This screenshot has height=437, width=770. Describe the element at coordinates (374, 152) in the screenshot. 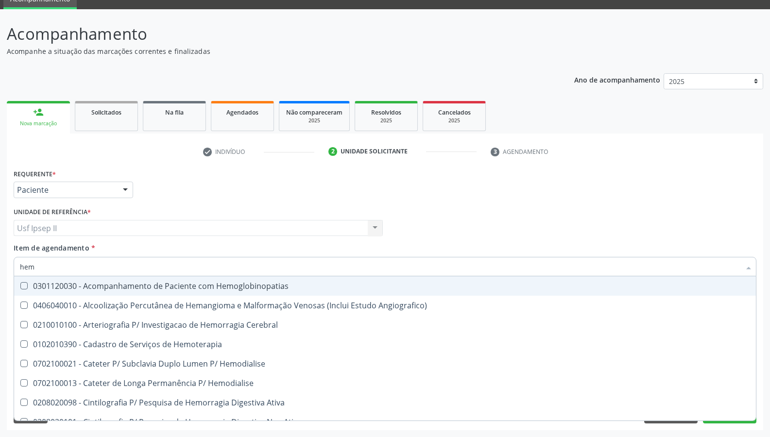

I see `div: Unidade solicitante` at that location.